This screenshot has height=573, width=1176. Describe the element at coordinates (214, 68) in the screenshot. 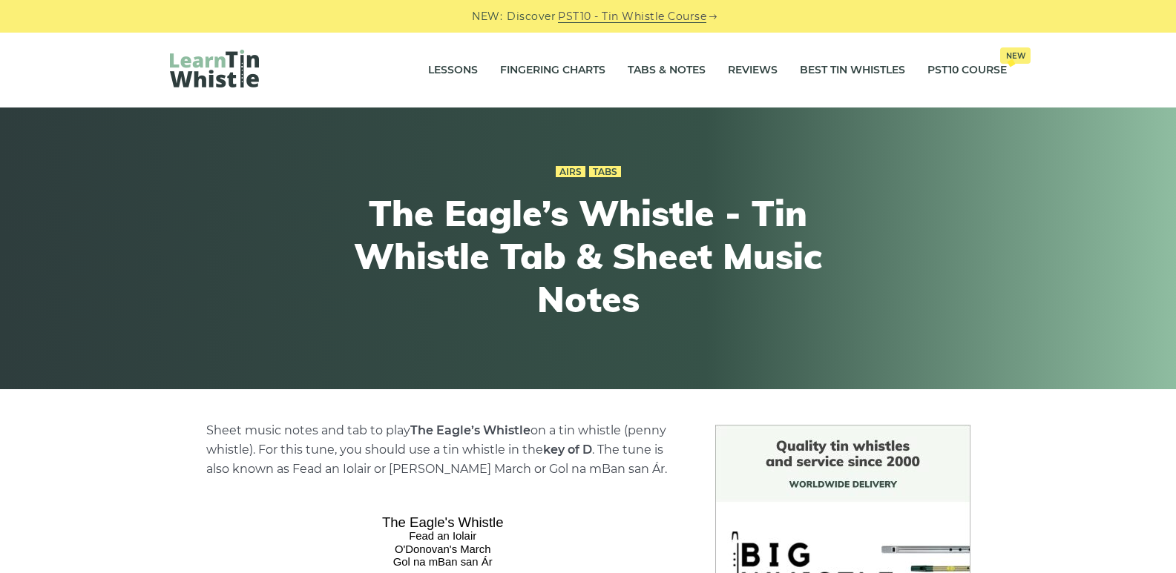

I see `img: LearnTinWhistle.com` at that location.